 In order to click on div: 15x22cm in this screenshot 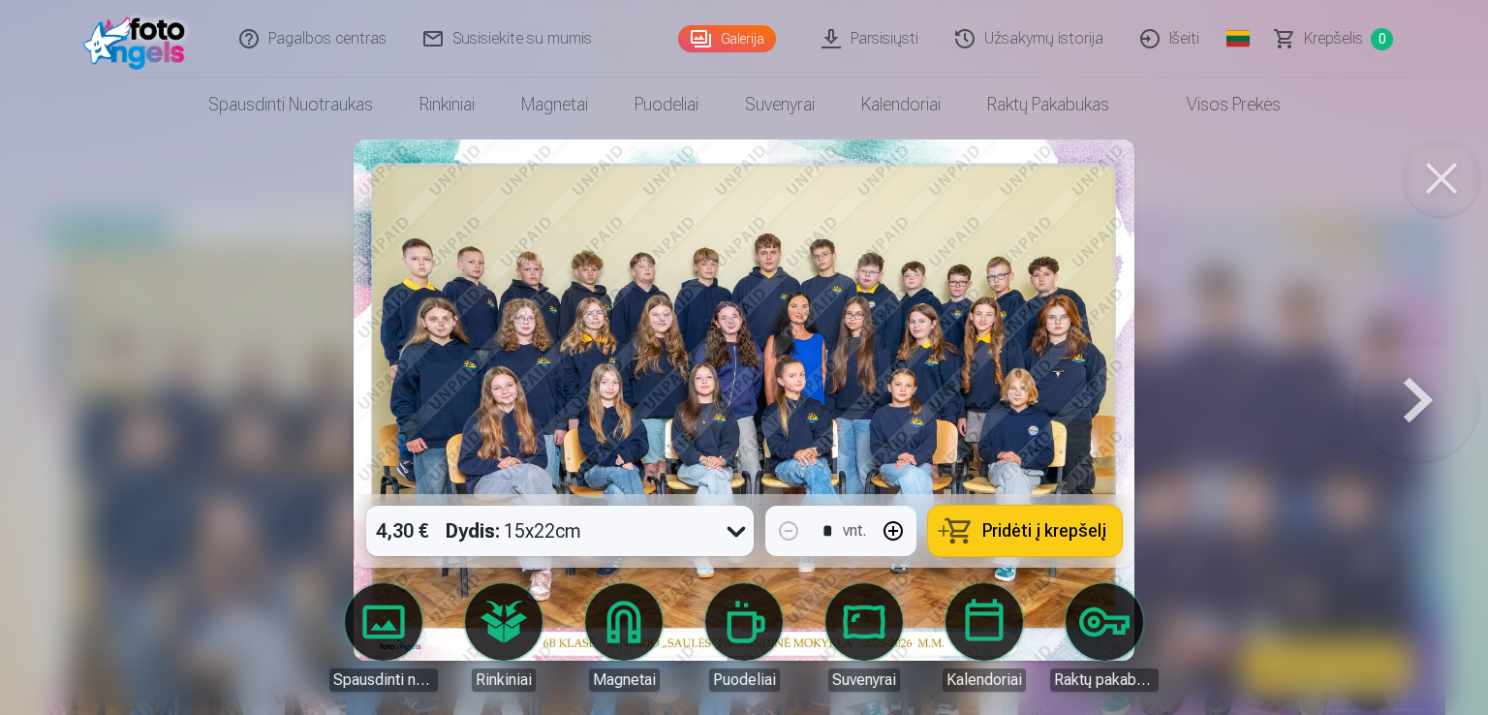, I will do `click(513, 531)`.